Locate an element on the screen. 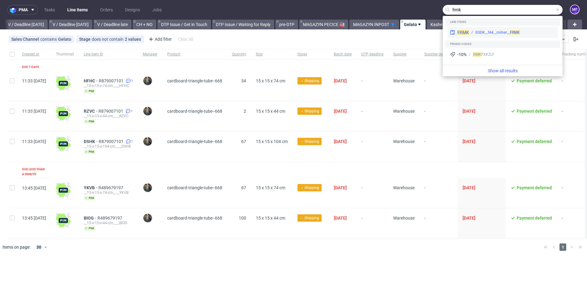  div: -10% is located at coordinates (462, 54).